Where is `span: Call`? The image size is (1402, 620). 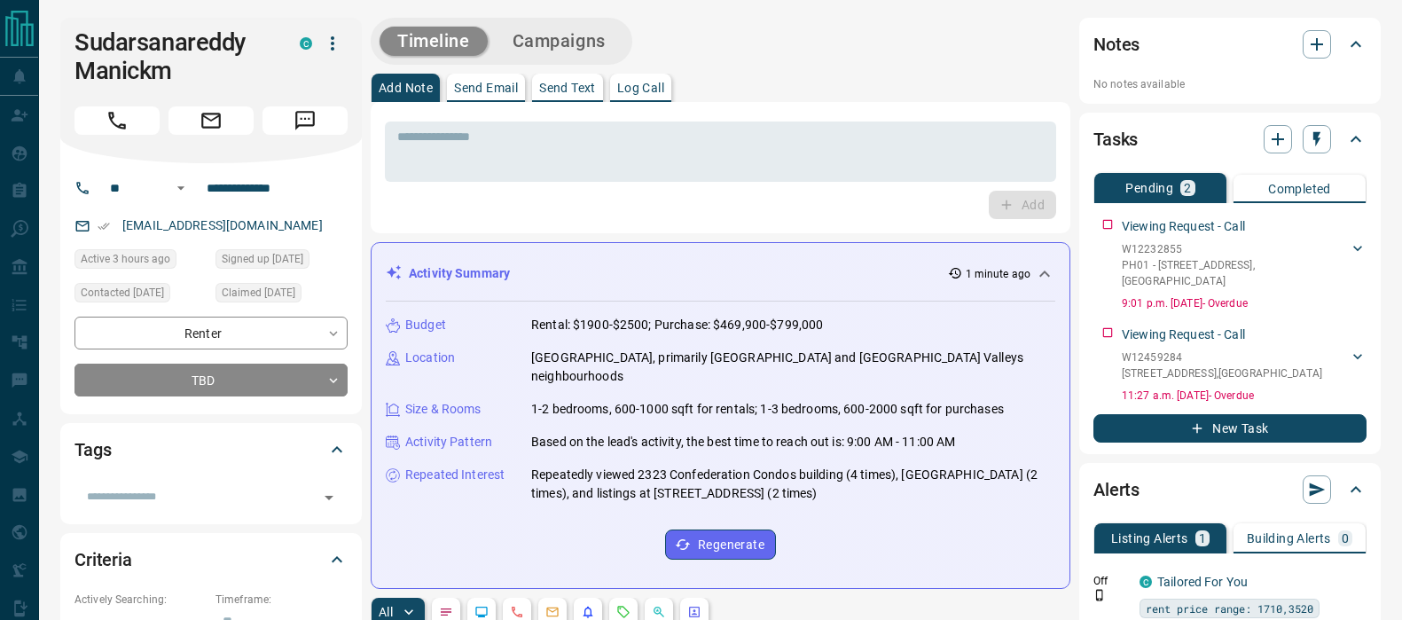
span: Call is located at coordinates (117, 121).